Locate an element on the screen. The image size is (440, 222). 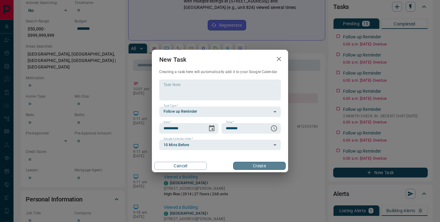
button: Cancel is located at coordinates (180, 166).